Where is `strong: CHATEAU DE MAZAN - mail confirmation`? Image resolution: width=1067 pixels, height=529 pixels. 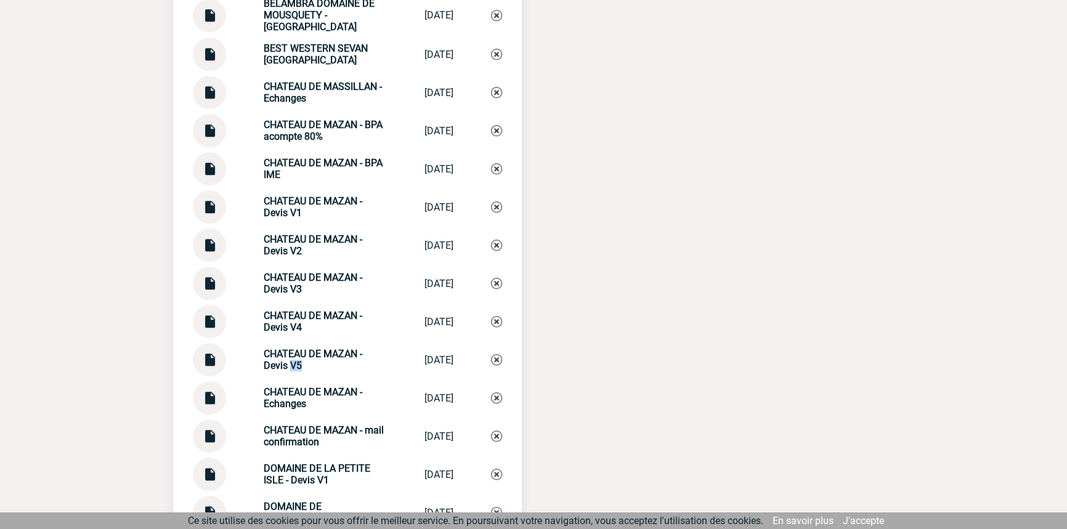
strong: CHATEAU DE MAZAN - mail confirmation is located at coordinates (323, 436).